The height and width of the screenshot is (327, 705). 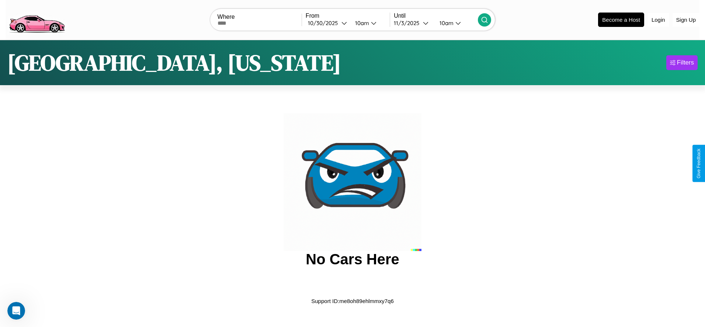 What do you see at coordinates (324, 23) in the screenshot?
I see `div: 10 / 30 / 2025` at bounding box center [324, 23].